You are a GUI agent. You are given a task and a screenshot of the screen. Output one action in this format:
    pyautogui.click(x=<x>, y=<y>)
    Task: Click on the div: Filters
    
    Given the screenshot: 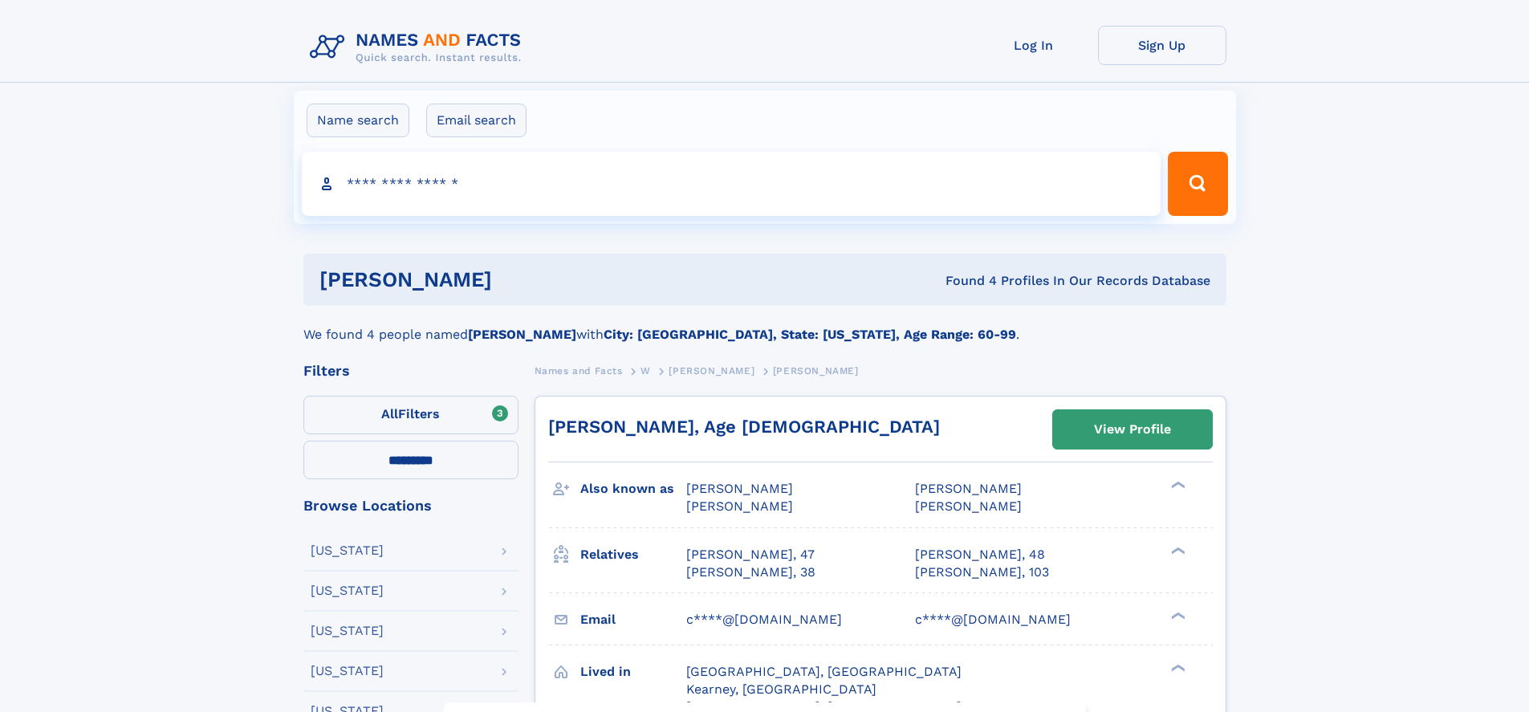 What is the action you would take?
    pyautogui.click(x=411, y=371)
    